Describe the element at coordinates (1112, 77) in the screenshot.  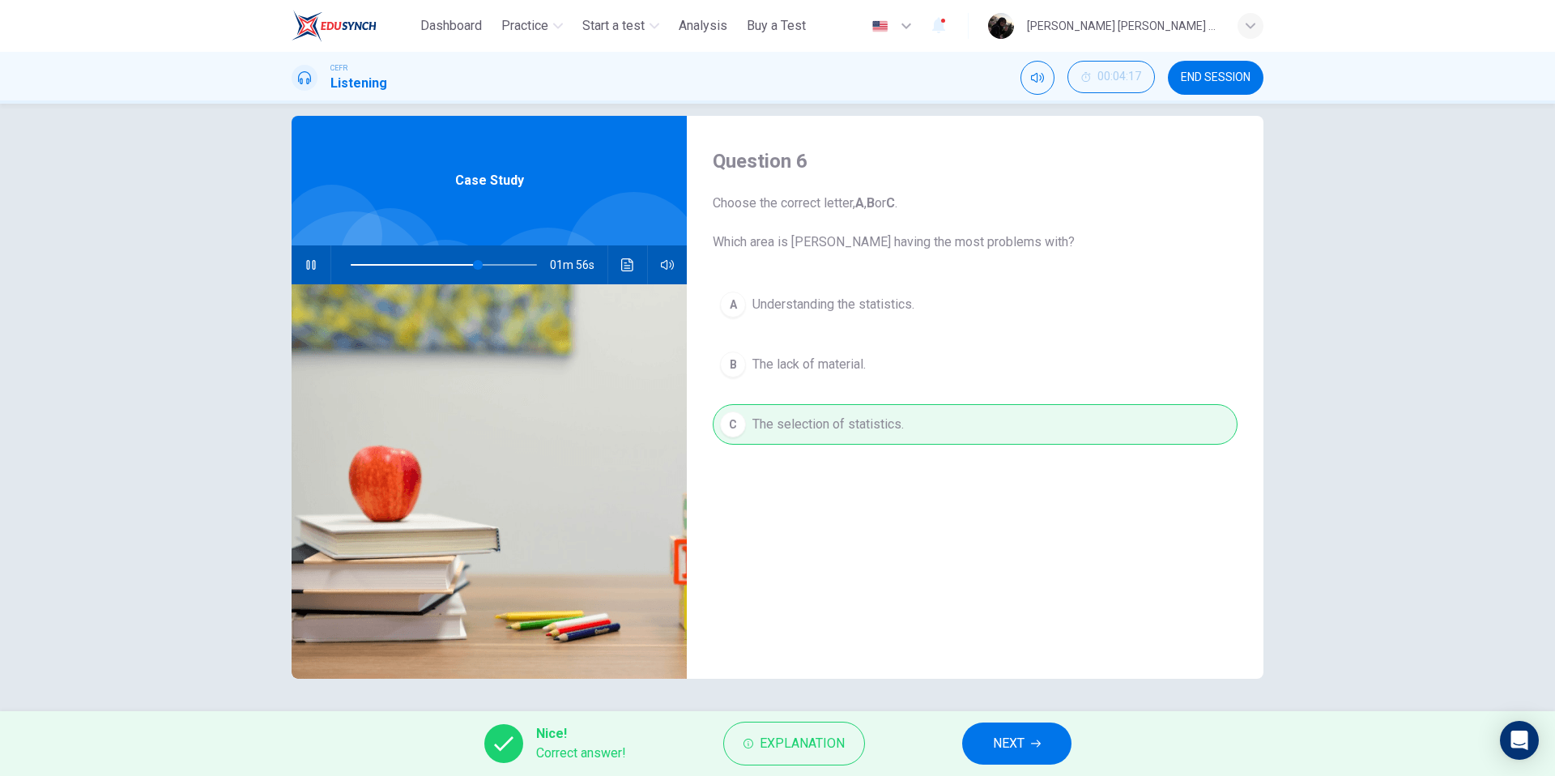
I see `button: 00:04:17` at that location.